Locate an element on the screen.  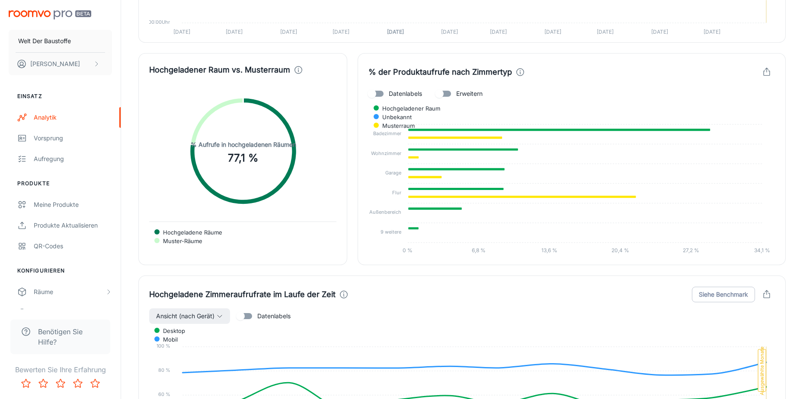
div: Räume is located at coordinates (69, 292).